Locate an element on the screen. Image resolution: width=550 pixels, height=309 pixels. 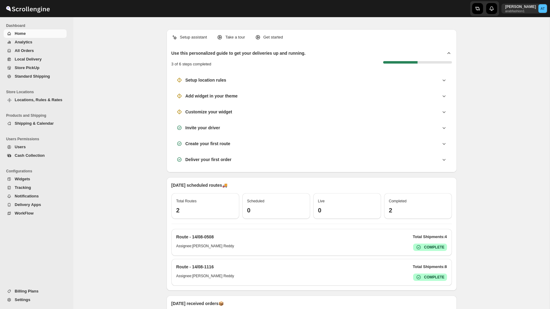
h2: Route - 14/08-1116 is located at coordinates (195, 267).